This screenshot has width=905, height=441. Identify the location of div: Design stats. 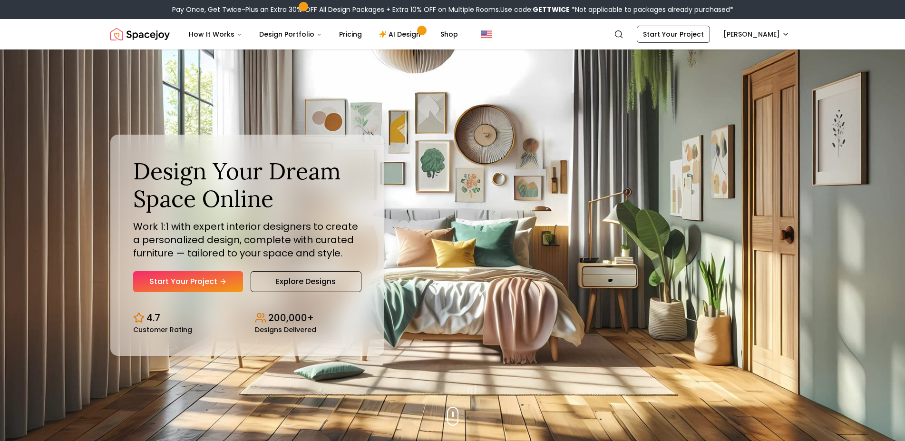
(247, 318).